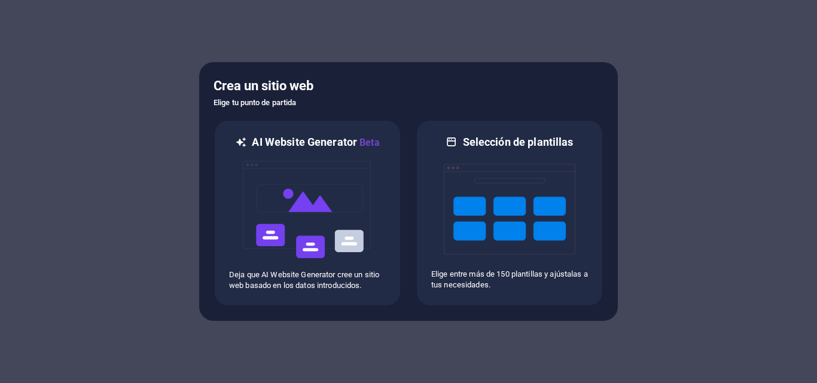 This screenshot has width=817, height=383. Describe the element at coordinates (315, 142) in the screenshot. I see `h6: AI Website Generator` at that location.